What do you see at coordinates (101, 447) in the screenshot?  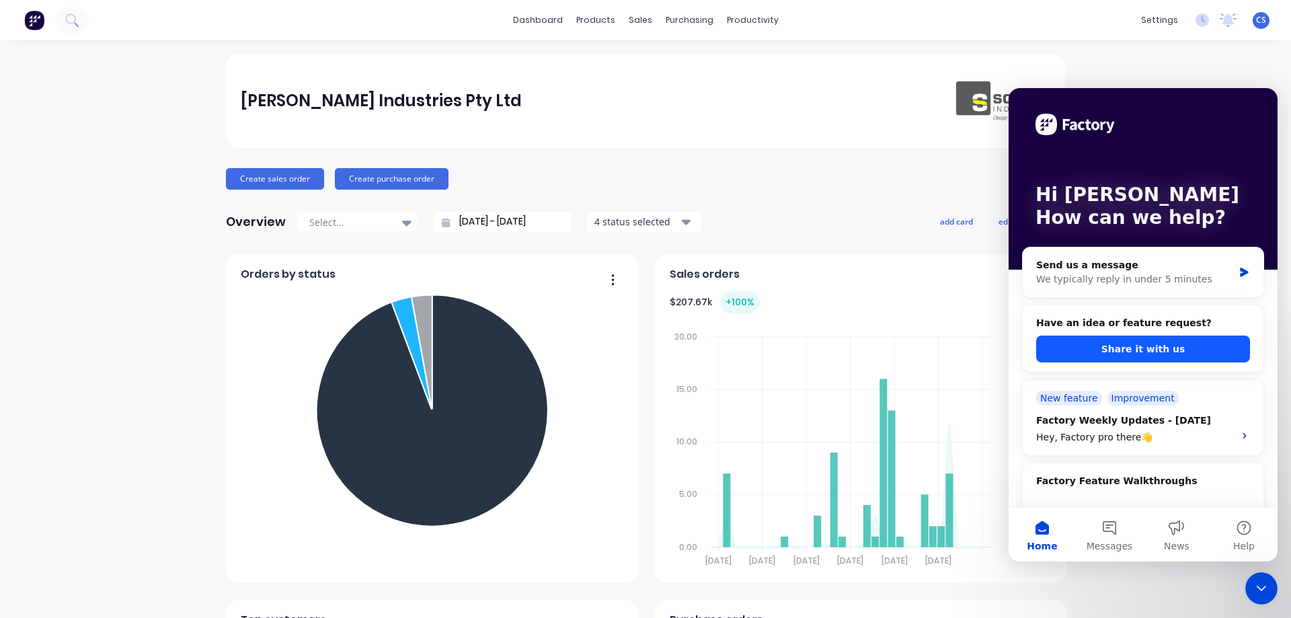 I see `button: Messages` at bounding box center [101, 447].